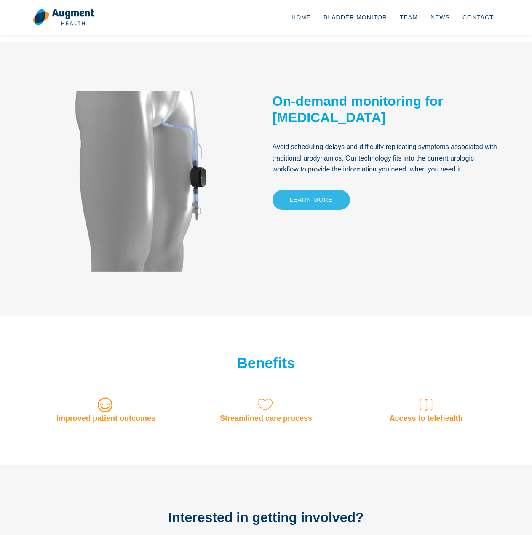  Describe the element at coordinates (478, 17) in the screenshot. I see `a: Contact` at that location.